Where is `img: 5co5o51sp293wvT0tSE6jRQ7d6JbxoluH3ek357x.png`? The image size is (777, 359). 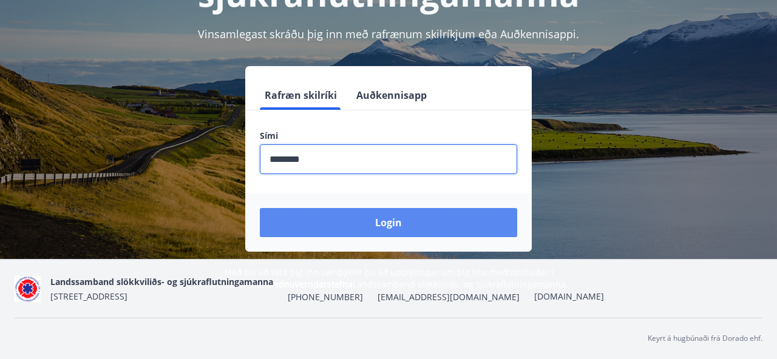
img: 5co5o51sp293wvT0tSE6jRQ7d6JbxoluH3ek357x.png is located at coordinates (27, 289).